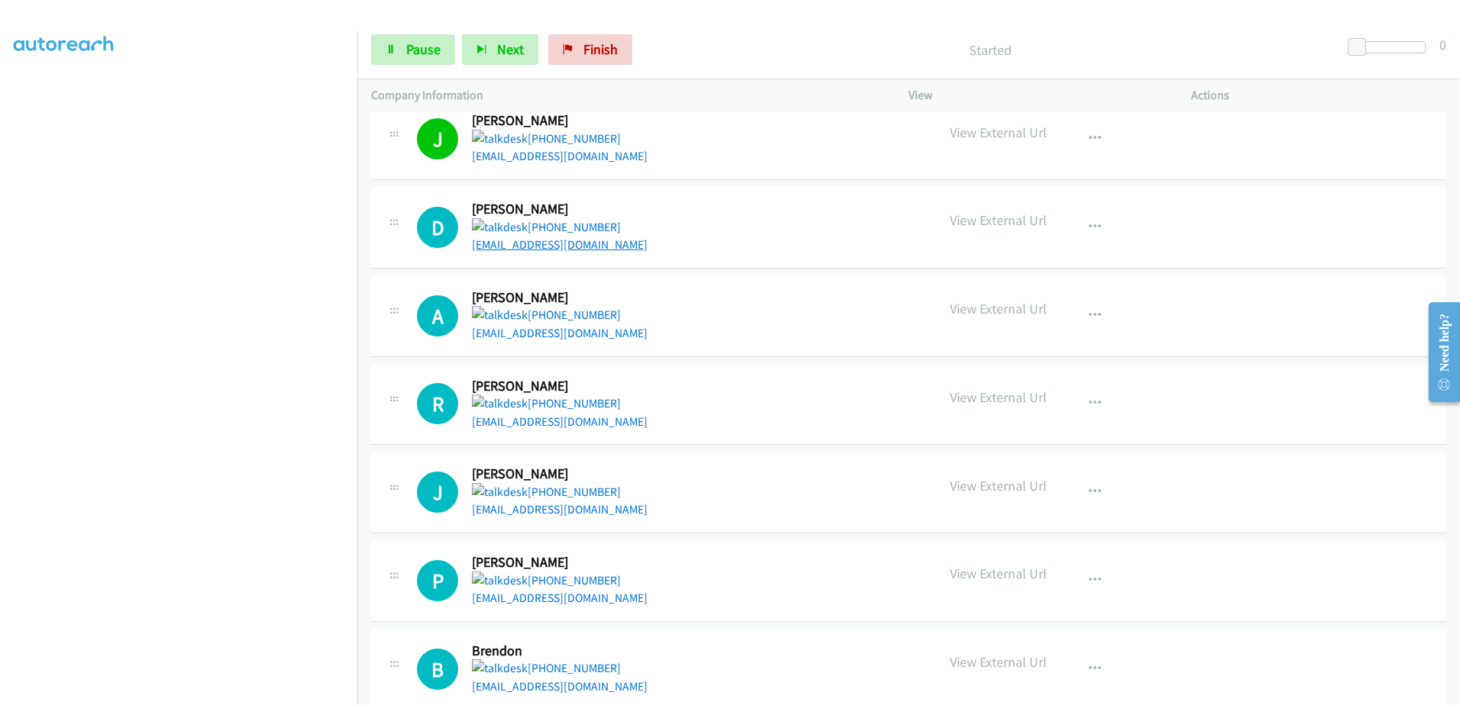  I want to click on span: Pause, so click(423, 49).